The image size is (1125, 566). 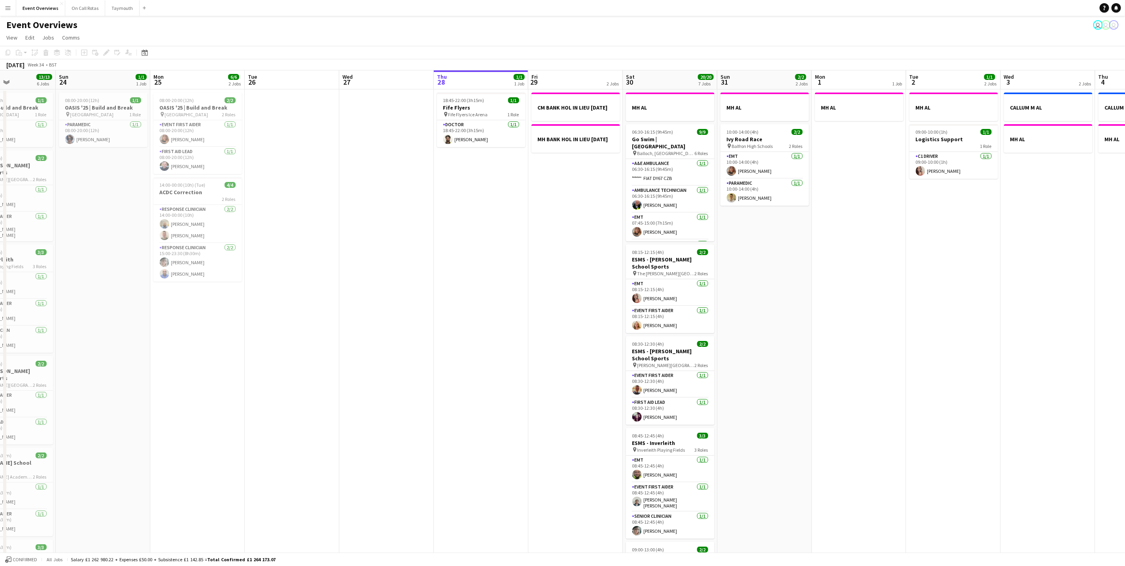 I want to click on app-card-role: Event First Aider4/4, so click(x=670, y=270).